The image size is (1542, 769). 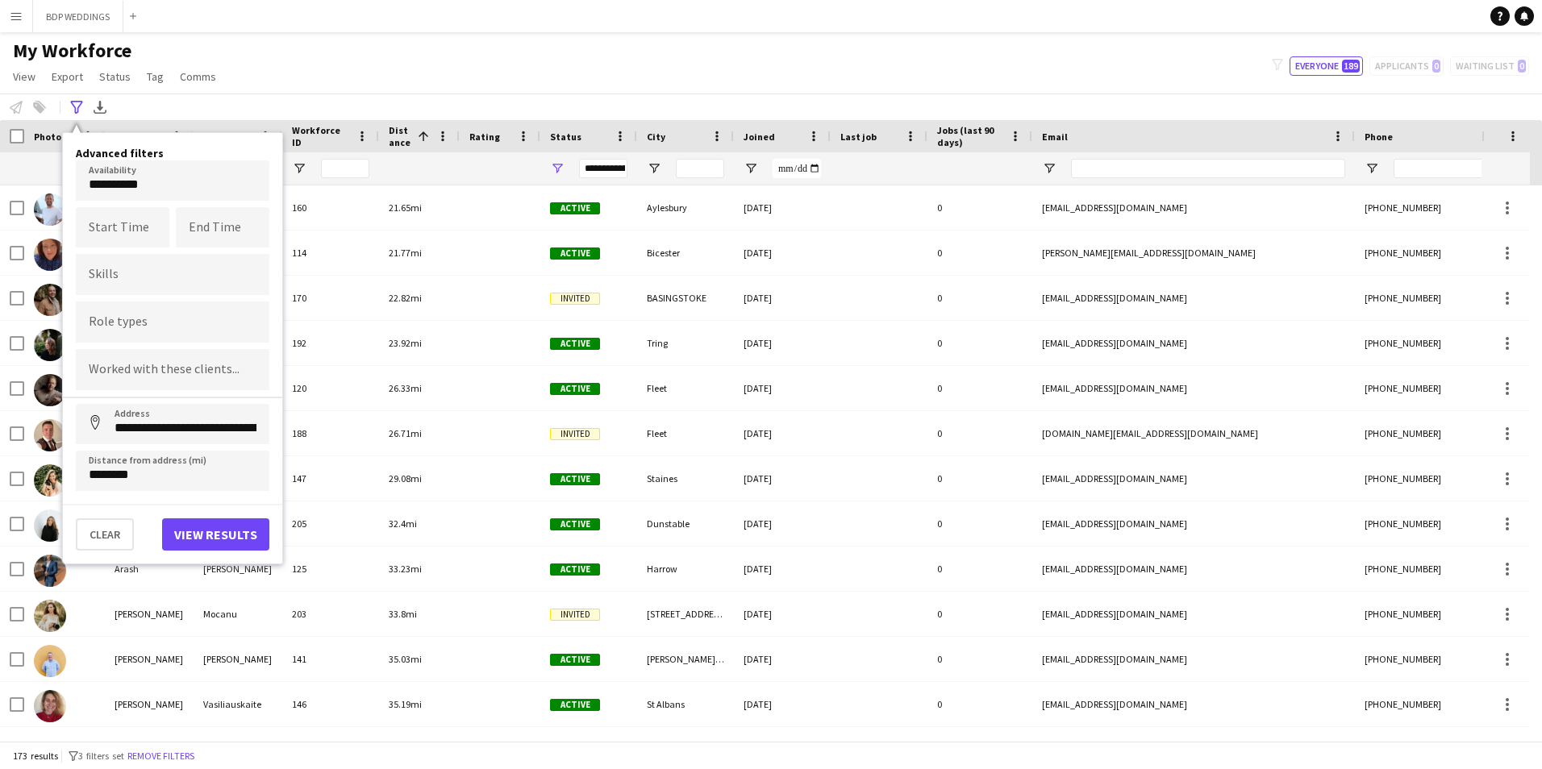 What do you see at coordinates (67, 77) in the screenshot?
I see `a: Export` at bounding box center [67, 77].